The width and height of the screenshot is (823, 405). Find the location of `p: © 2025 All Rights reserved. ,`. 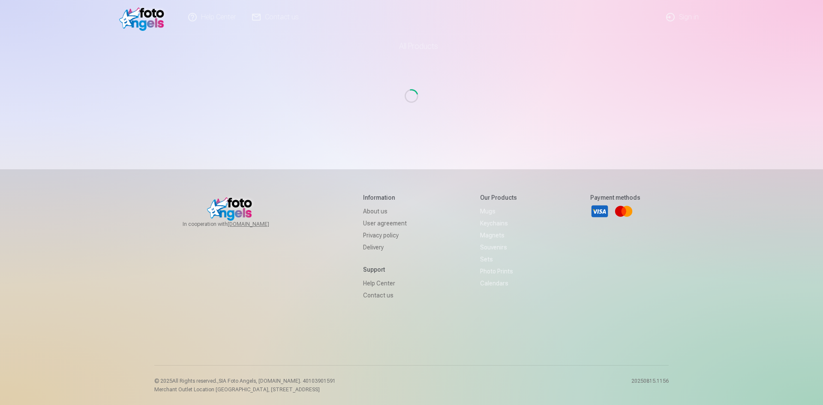

p: © 2025 All Rights reserved. , is located at coordinates (245, 381).